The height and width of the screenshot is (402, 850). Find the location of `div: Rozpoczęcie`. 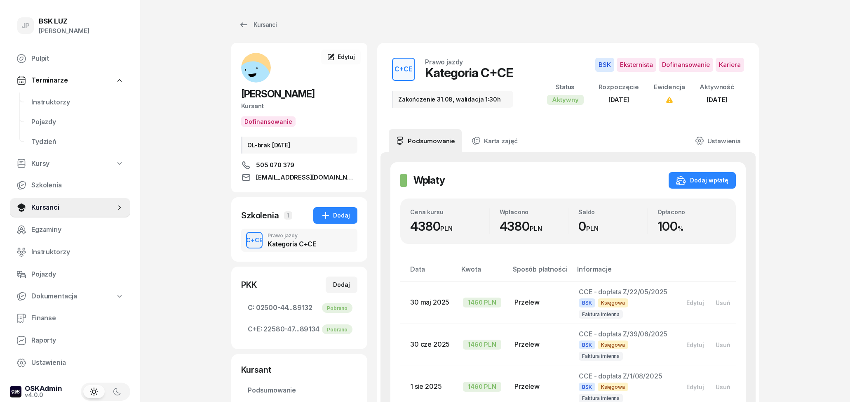

div: Rozpoczęcie is located at coordinates (619, 87).